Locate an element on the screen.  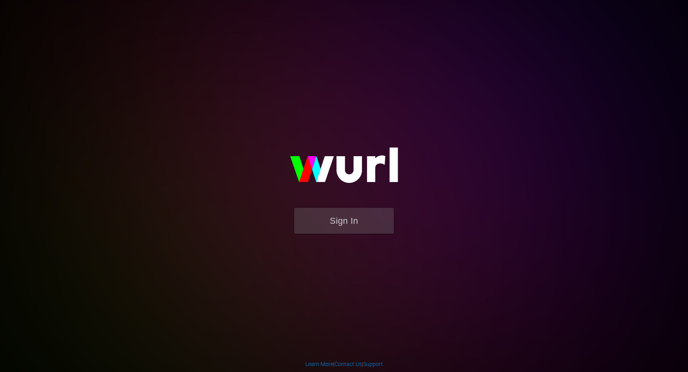
a: Contact Us is located at coordinates (348, 365).